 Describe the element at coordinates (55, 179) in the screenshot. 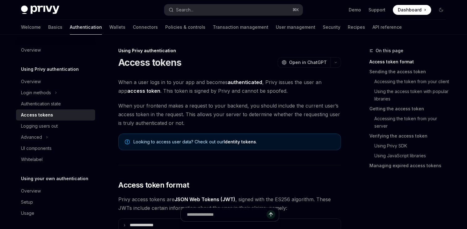

I see `h5: Using your own authentication` at that location.